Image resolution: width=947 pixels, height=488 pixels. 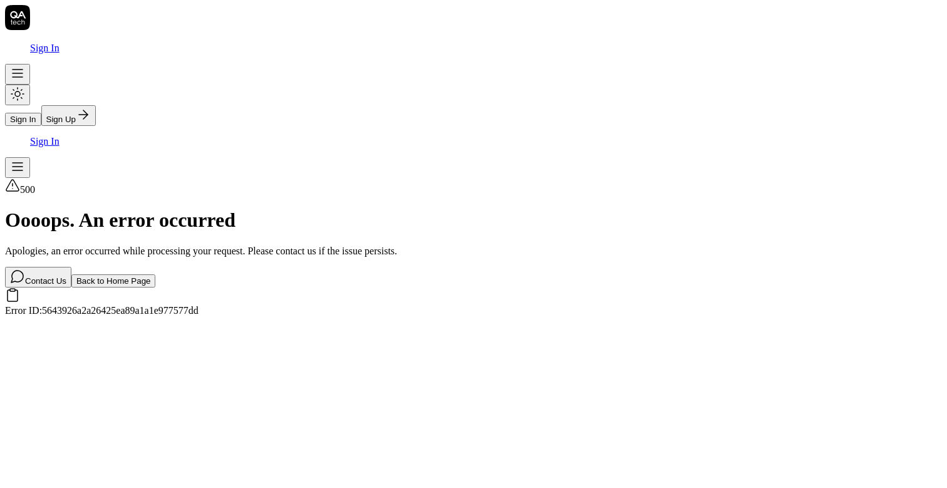 What do you see at coordinates (113, 280) in the screenshot?
I see `a: Back to Home Page` at bounding box center [113, 280].